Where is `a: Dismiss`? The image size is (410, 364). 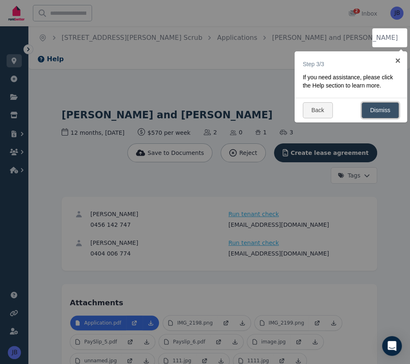 a: Dismiss is located at coordinates (380, 110).